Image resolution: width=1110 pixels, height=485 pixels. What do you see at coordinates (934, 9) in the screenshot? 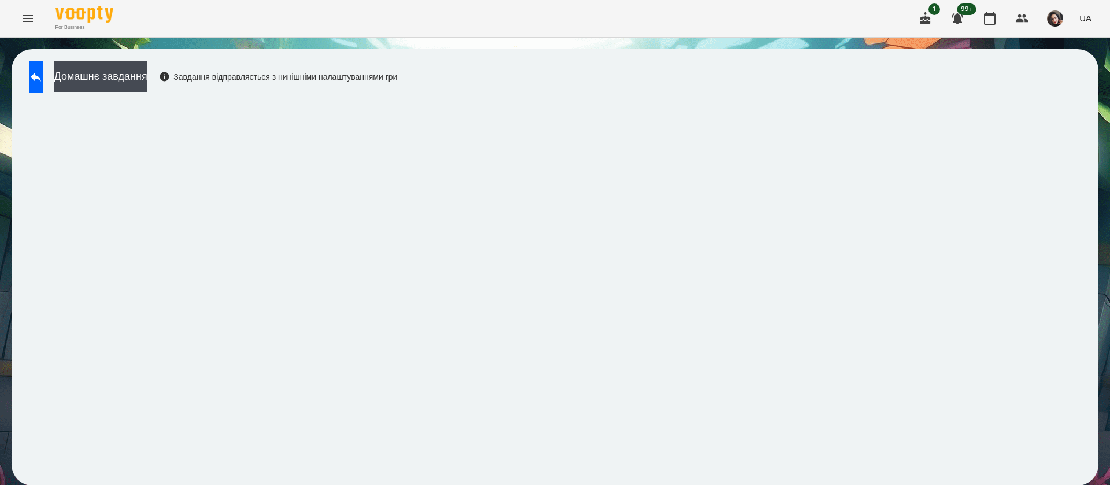
I see `span: 1` at bounding box center [934, 9].